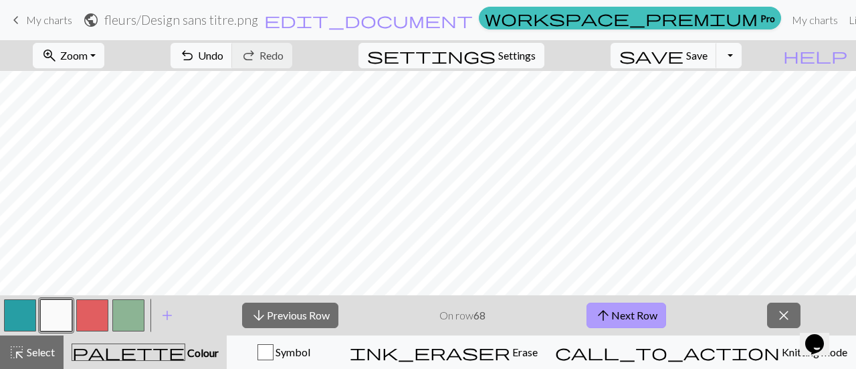 Image resolution: width=856 pixels, height=369 pixels. Describe the element at coordinates (68, 56) in the screenshot. I see `button: Zoom` at that location.